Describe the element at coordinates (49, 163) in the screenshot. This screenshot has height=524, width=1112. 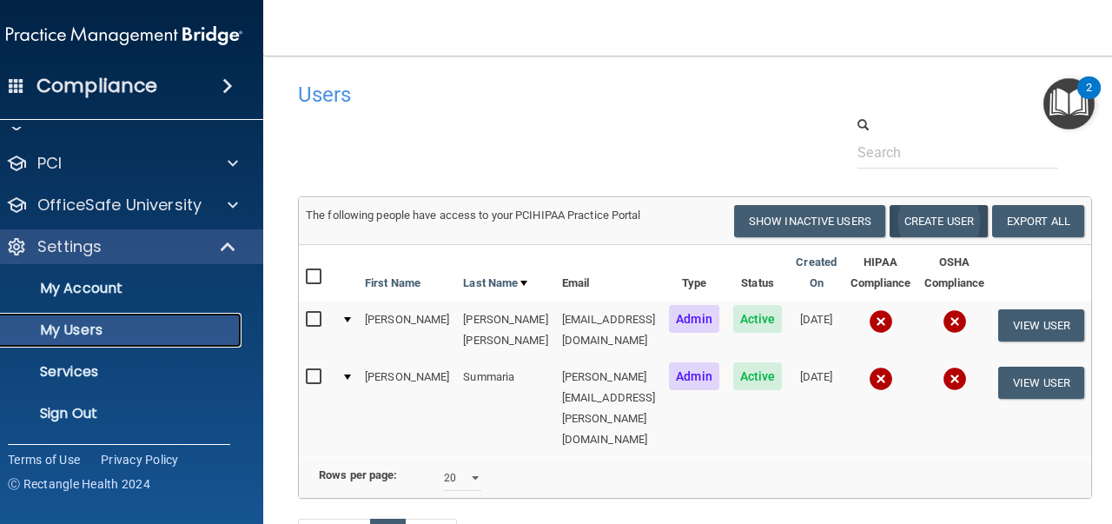
I see `p: PCI` at that location.